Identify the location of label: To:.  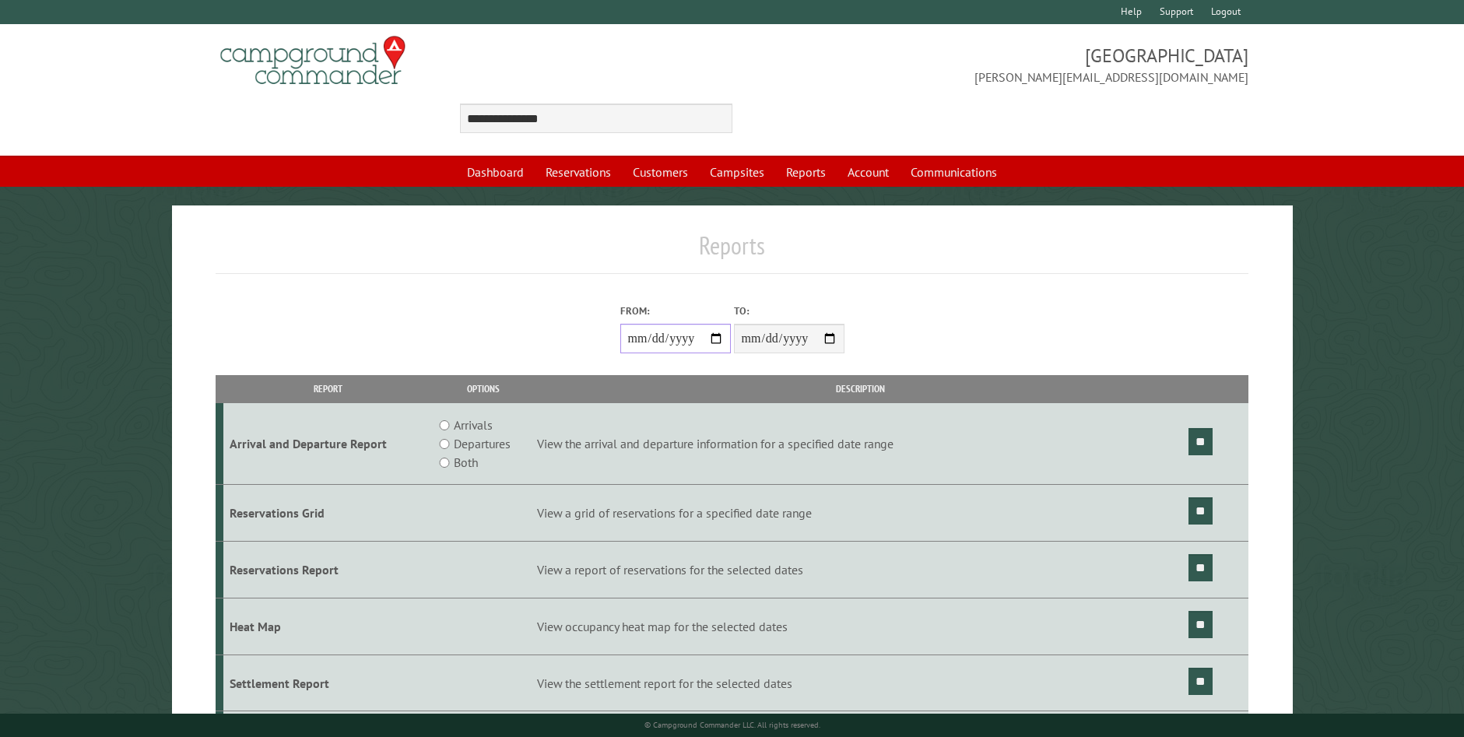
(789, 310).